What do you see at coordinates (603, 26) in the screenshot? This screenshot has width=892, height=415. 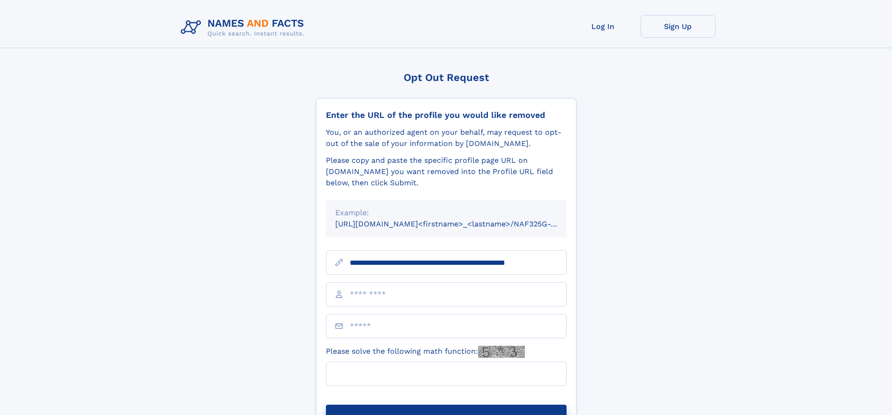 I see `a: Log In` at bounding box center [603, 26].